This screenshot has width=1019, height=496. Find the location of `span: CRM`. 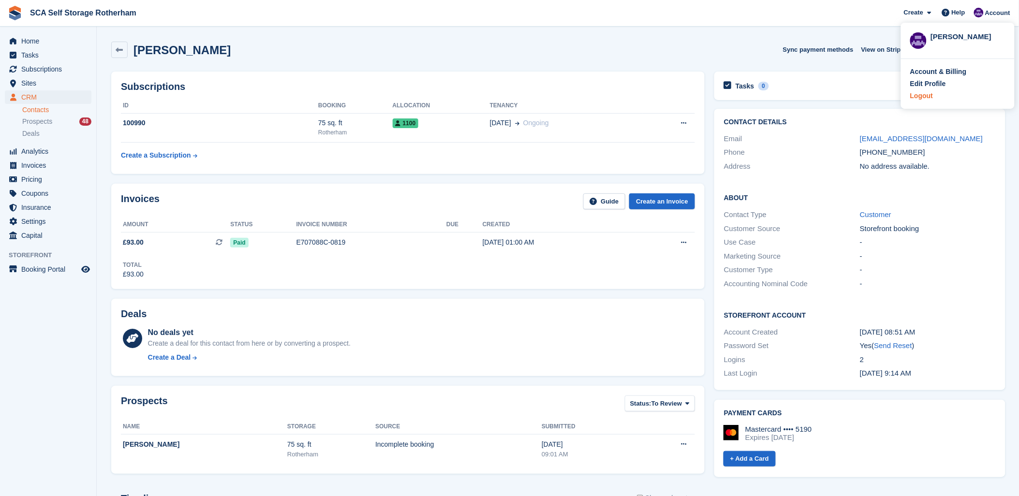

span: CRM is located at coordinates (50, 97).